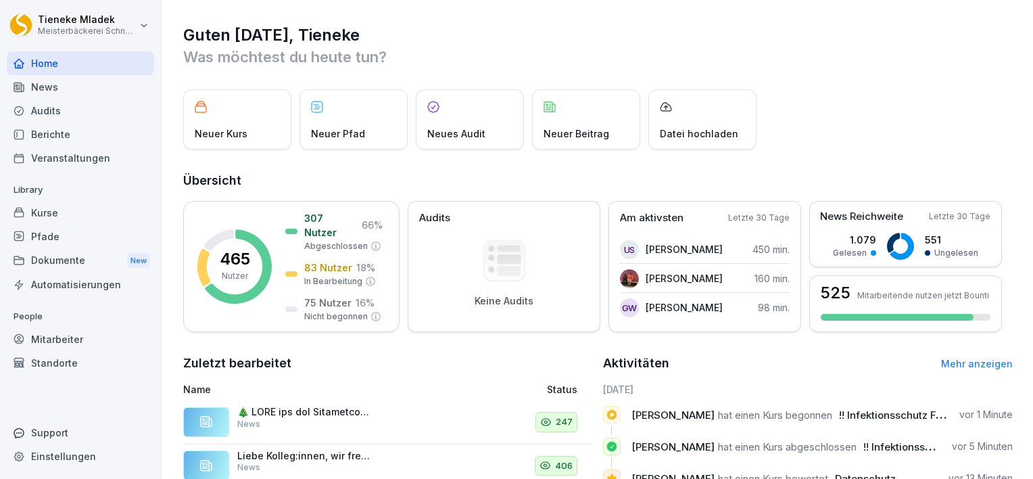  I want to click on a: Home, so click(80, 63).